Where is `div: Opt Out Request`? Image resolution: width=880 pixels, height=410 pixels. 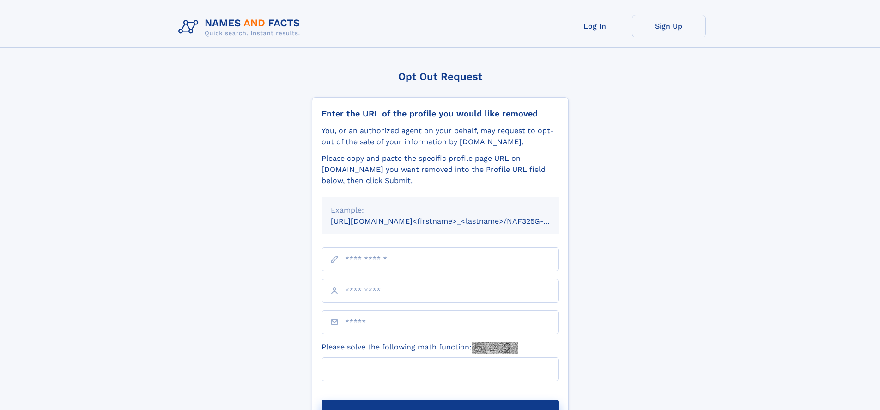
div: Opt Out Request is located at coordinates (440, 76).